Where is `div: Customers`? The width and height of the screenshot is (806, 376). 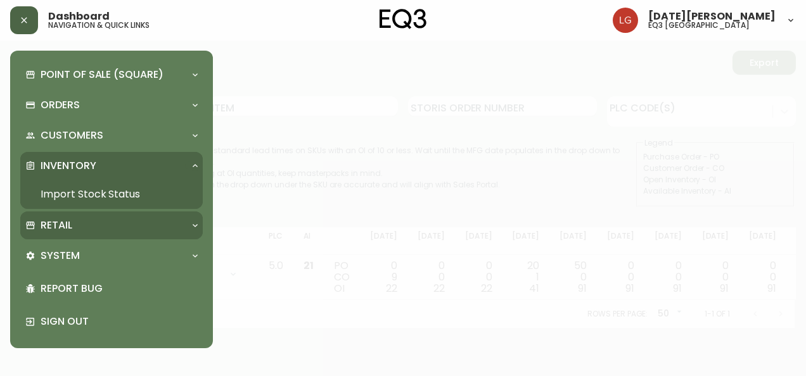 div: Customers is located at coordinates (111, 136).